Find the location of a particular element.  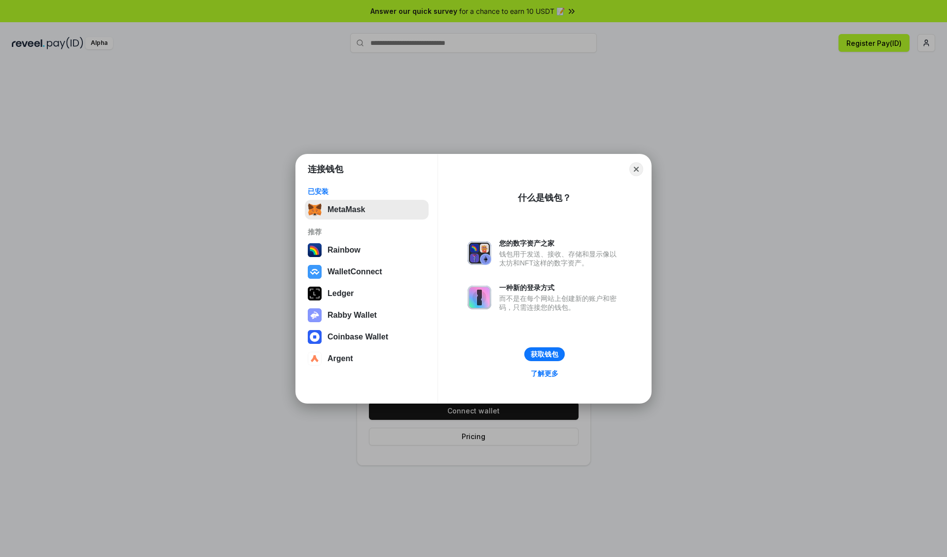

a: 了解更多 is located at coordinates (545, 374).